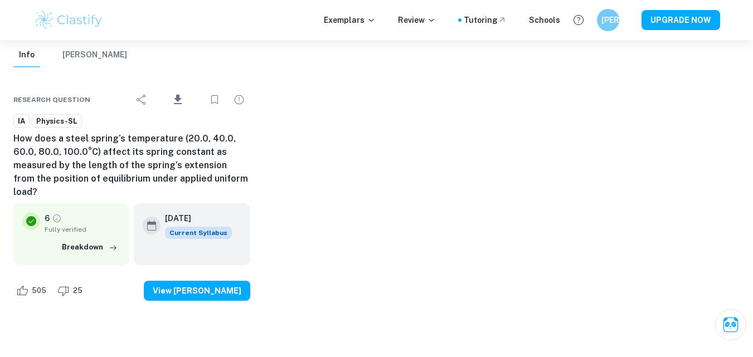  I want to click on a: Tutoring, so click(485, 20).